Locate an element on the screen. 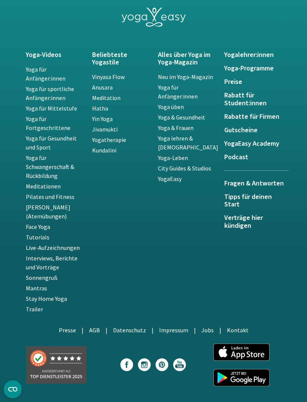 Image resolution: width=307 pixels, height=402 pixels. h5: Preise is located at coordinates (253, 82).